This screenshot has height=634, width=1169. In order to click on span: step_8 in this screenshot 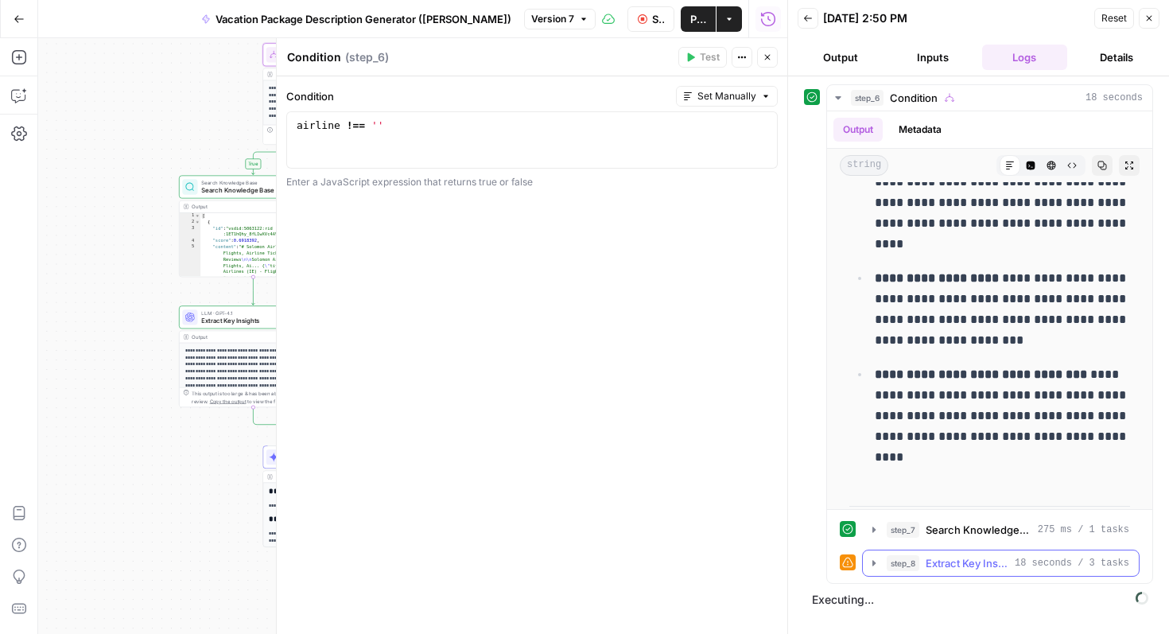, I will do `click(903, 563)`.